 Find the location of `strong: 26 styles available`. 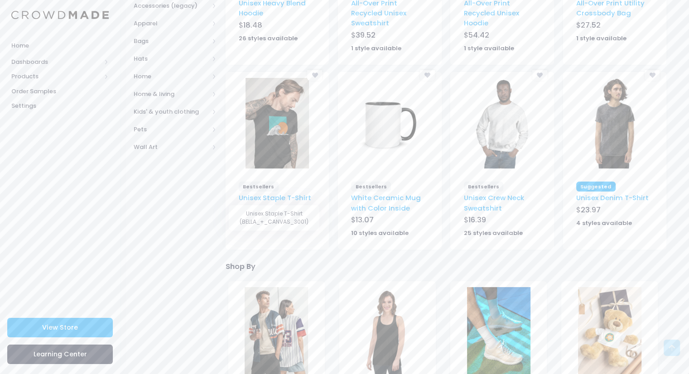

strong: 26 styles available is located at coordinates (268, 38).